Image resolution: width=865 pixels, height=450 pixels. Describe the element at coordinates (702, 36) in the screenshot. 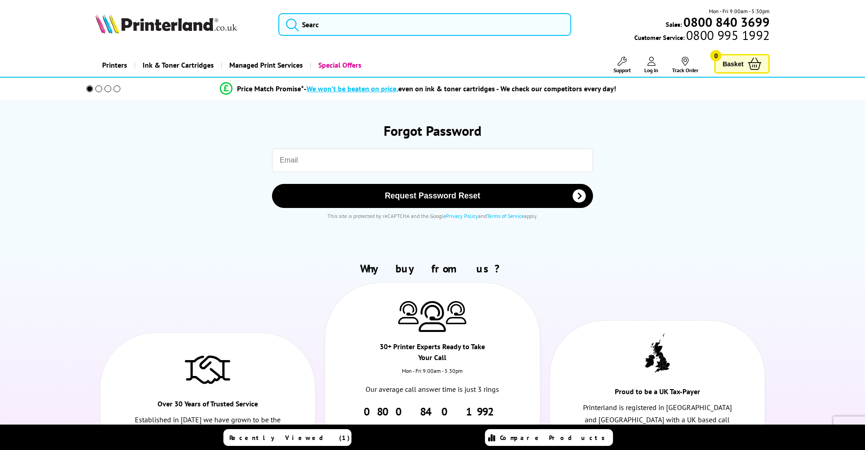

I see `span: Customer Service:` at that location.